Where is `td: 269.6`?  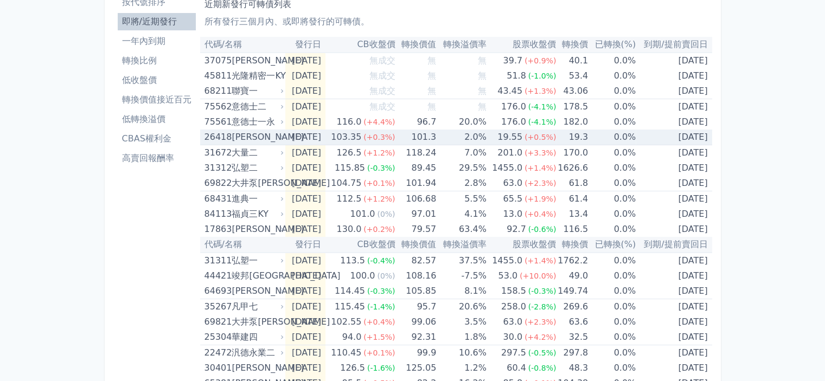
td: 269.6 is located at coordinates (572, 307).